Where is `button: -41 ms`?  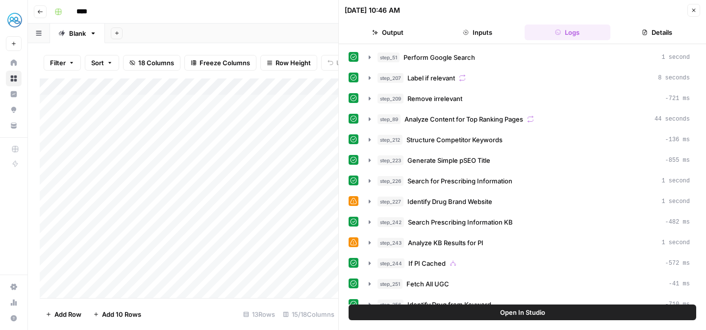 button: -41 ms is located at coordinates (529, 284).